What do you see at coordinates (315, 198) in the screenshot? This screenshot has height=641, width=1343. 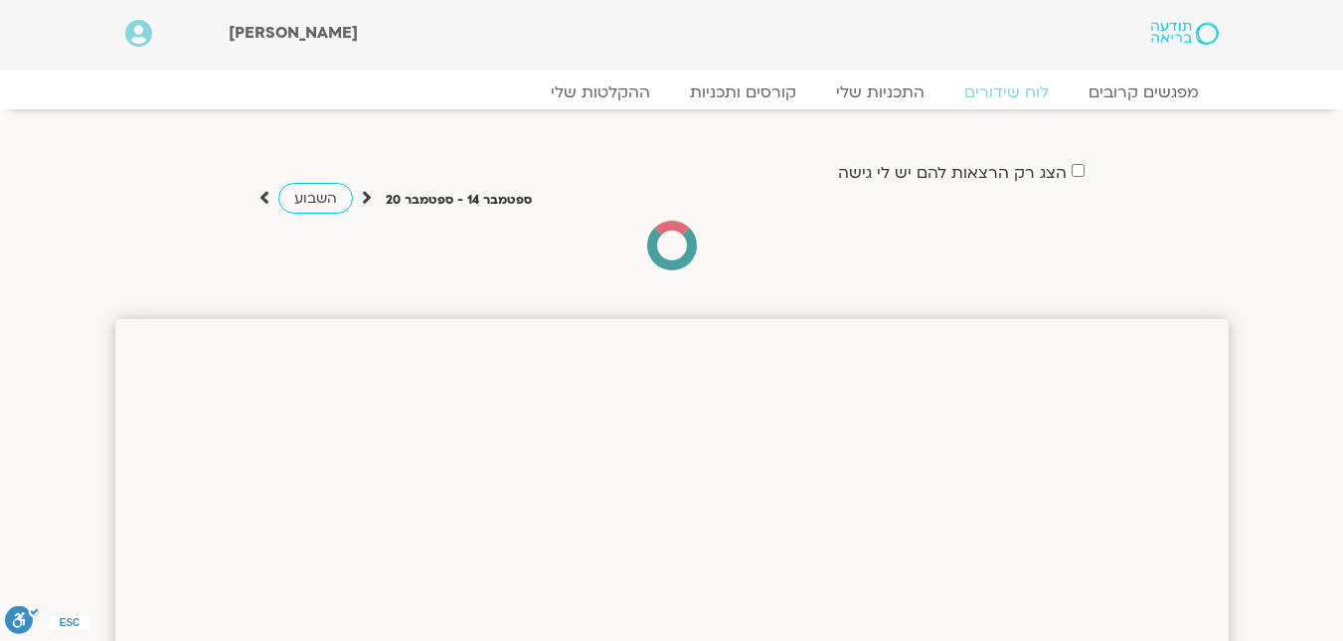 I see `span: השבוע` at bounding box center [315, 198].